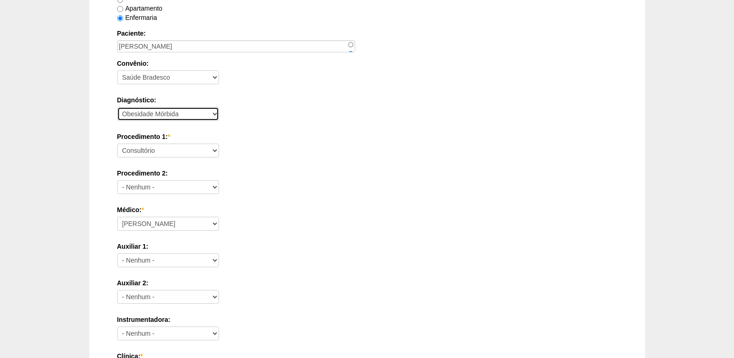  Describe the element at coordinates (120, 18) in the screenshot. I see `input: Enfermaria` at that location.